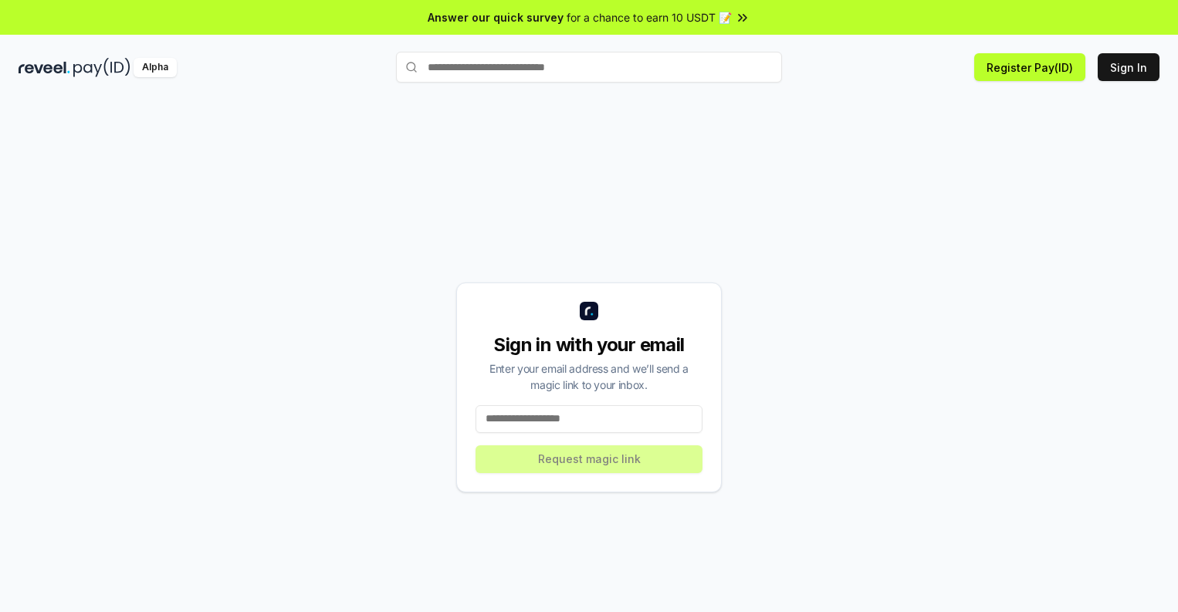 This screenshot has width=1178, height=612. Describe the element at coordinates (589, 311) in the screenshot. I see `img: logo_small` at that location.